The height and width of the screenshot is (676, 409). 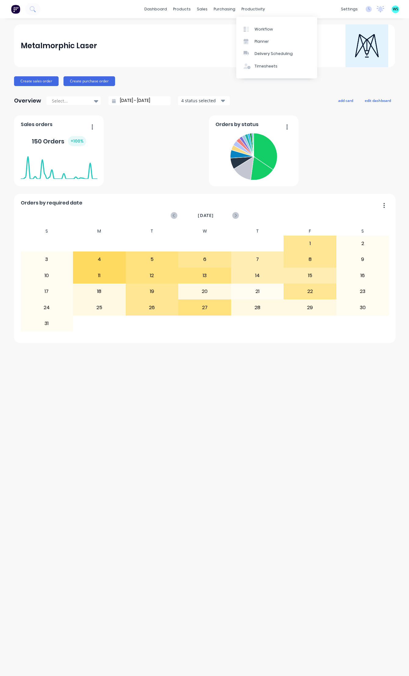 What do you see at coordinates (261, 41) in the screenshot?
I see `div: Planner` at bounding box center [261, 41].